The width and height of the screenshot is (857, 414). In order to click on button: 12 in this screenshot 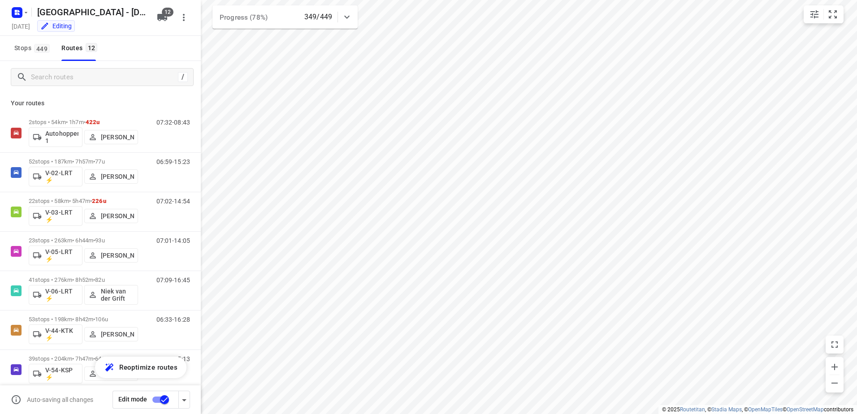, I will do `click(162, 17)`.